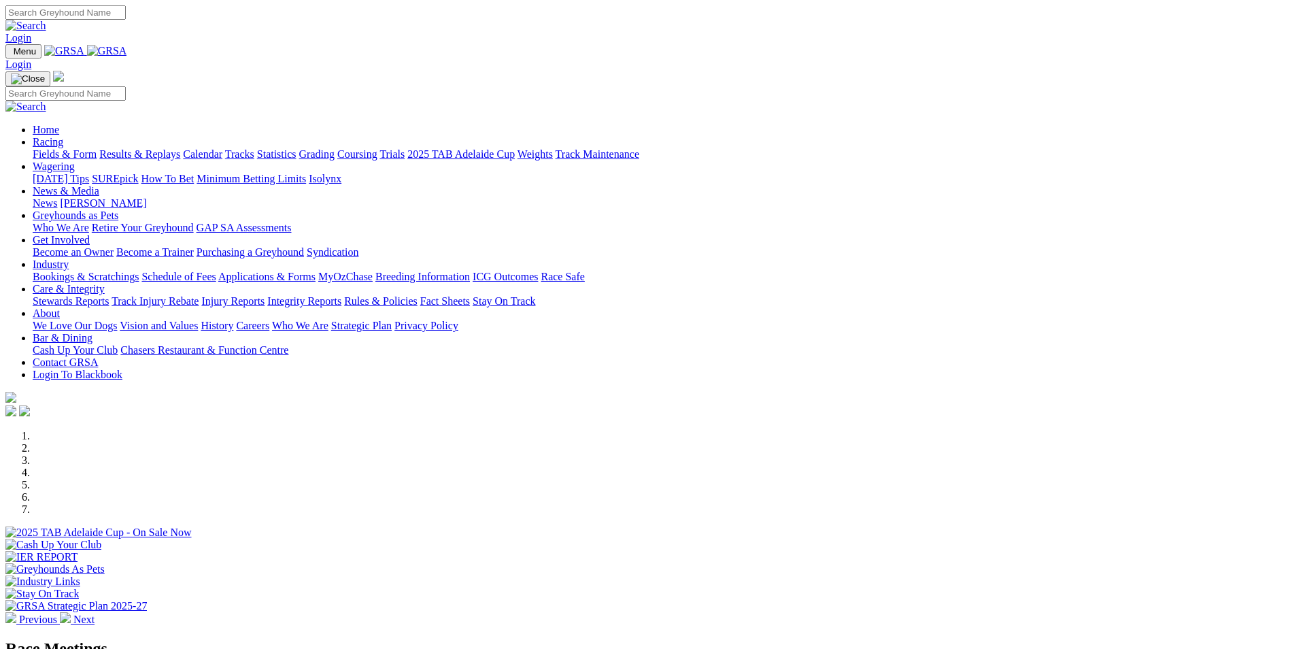 The image size is (1290, 649). Describe the element at coordinates (115, 178) in the screenshot. I see `a: SUREpick` at that location.